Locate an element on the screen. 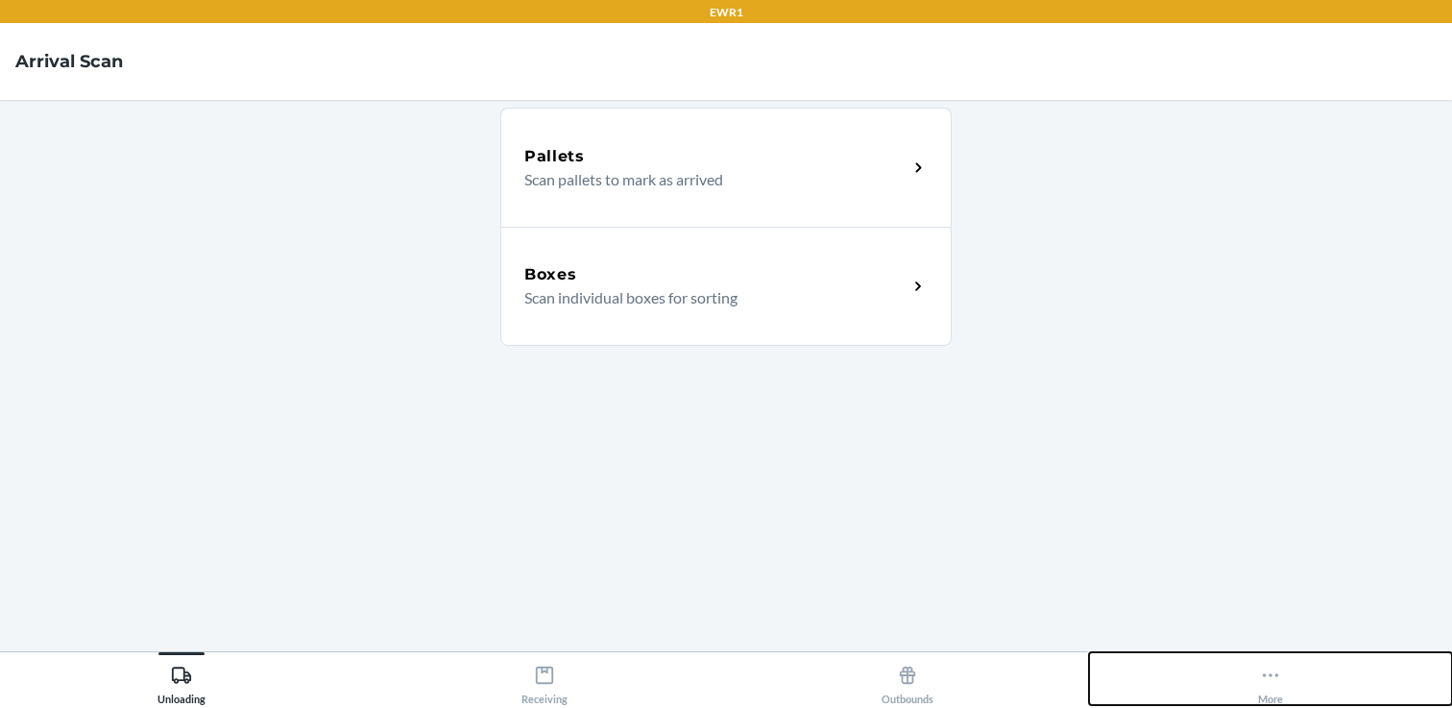 Image resolution: width=1452 pixels, height=708 pixels. h5: Boxes is located at coordinates (550, 275).